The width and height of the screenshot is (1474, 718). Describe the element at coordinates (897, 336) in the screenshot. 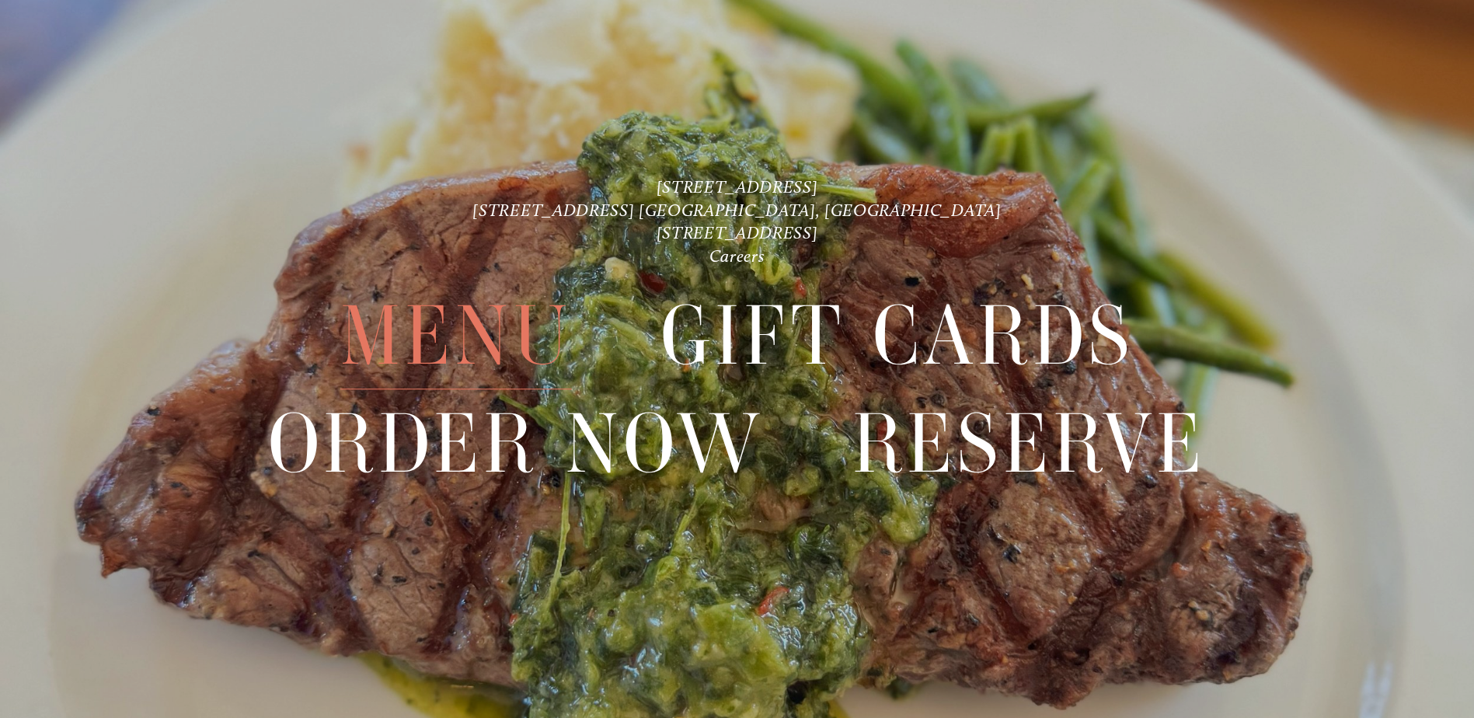

I see `span: Gift Cards` at that location.